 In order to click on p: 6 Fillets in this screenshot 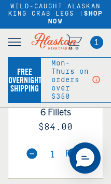, I will do `click(55, 111)`.